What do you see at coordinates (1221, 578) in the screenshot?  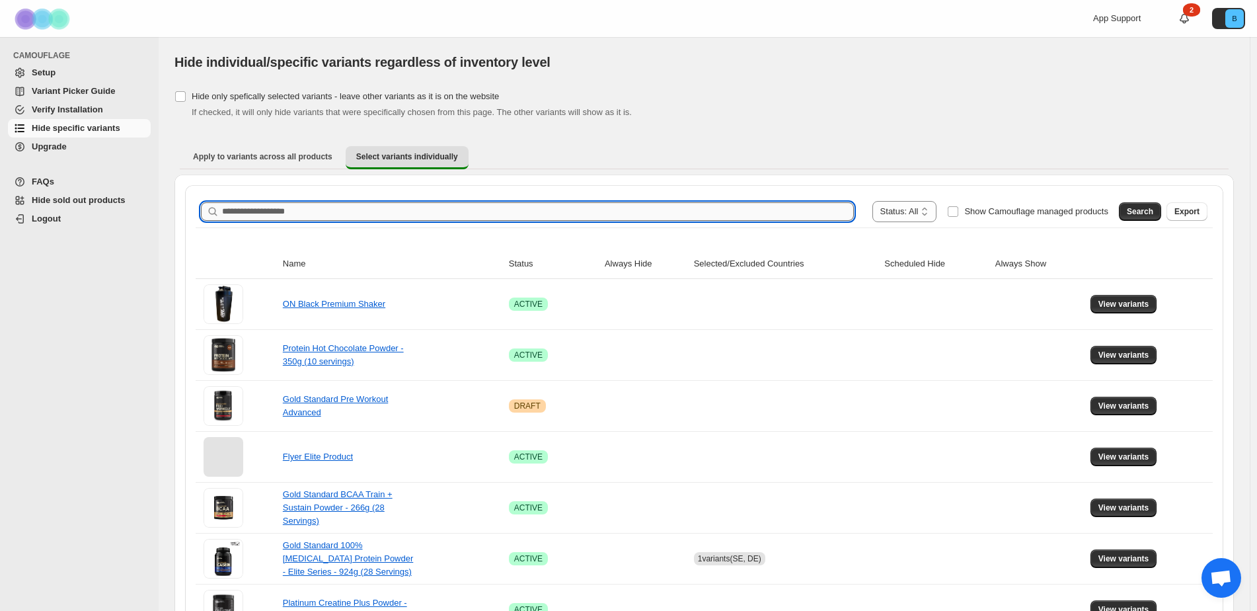 I see `div: Open chat` at bounding box center [1221, 578].